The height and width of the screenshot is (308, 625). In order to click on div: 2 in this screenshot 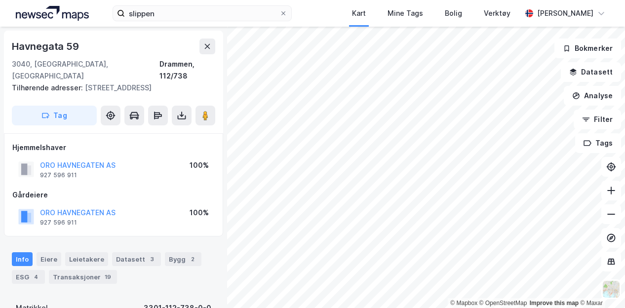, I will do `click(193, 259)`.